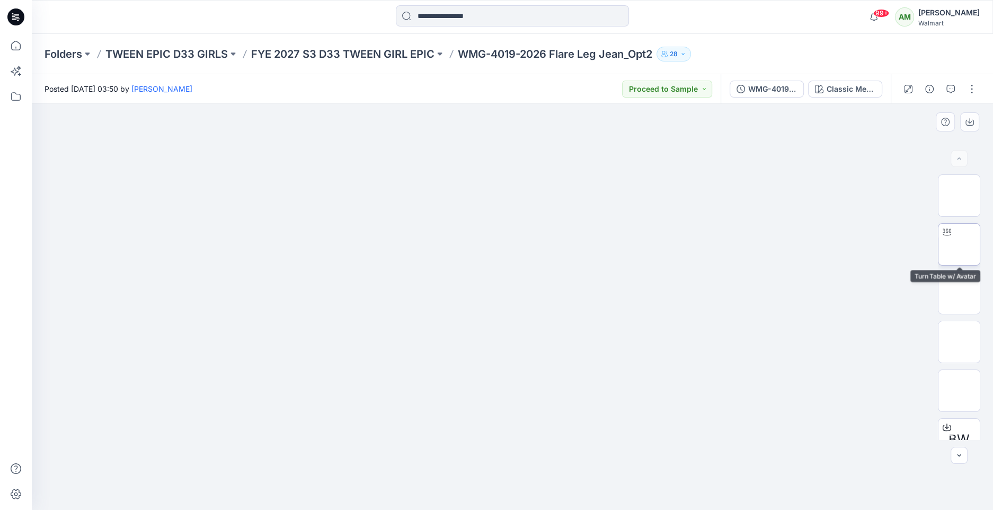  I want to click on a: TWEEN EPIC D33 GIRLS, so click(166, 54).